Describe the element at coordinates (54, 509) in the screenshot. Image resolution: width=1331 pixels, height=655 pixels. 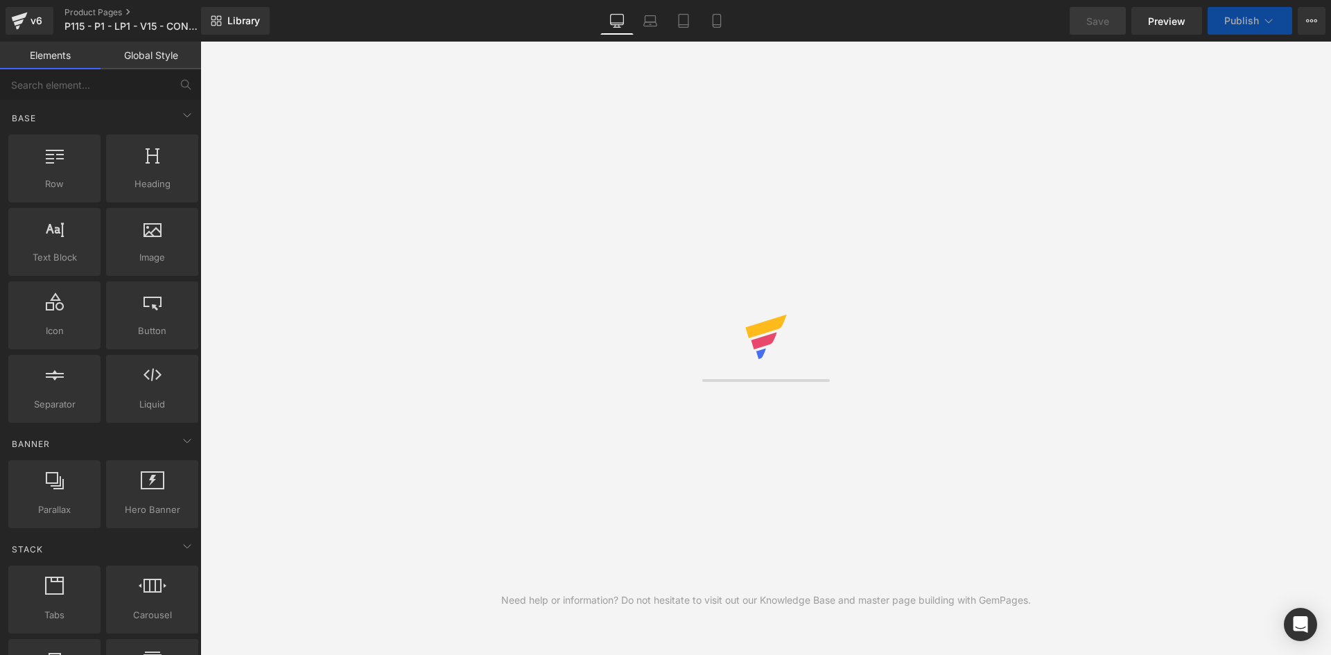
I see `span: Parallax` at that location.